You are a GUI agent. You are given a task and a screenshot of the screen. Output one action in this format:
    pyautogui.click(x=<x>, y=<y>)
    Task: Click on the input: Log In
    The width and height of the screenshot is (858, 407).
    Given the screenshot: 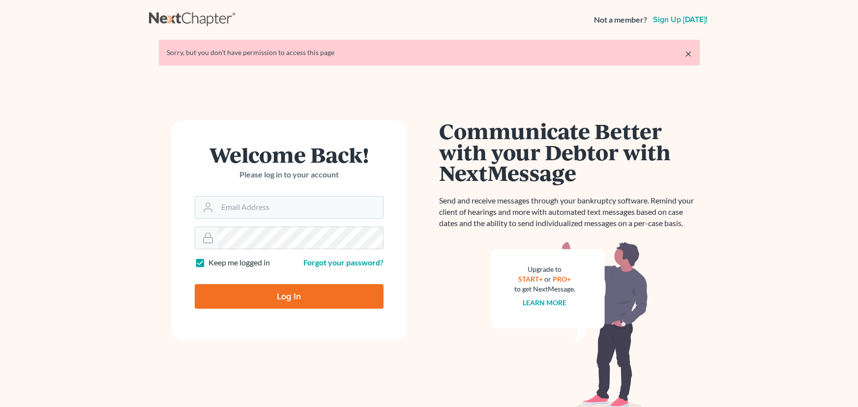 What is the action you would take?
    pyautogui.click(x=289, y=297)
    